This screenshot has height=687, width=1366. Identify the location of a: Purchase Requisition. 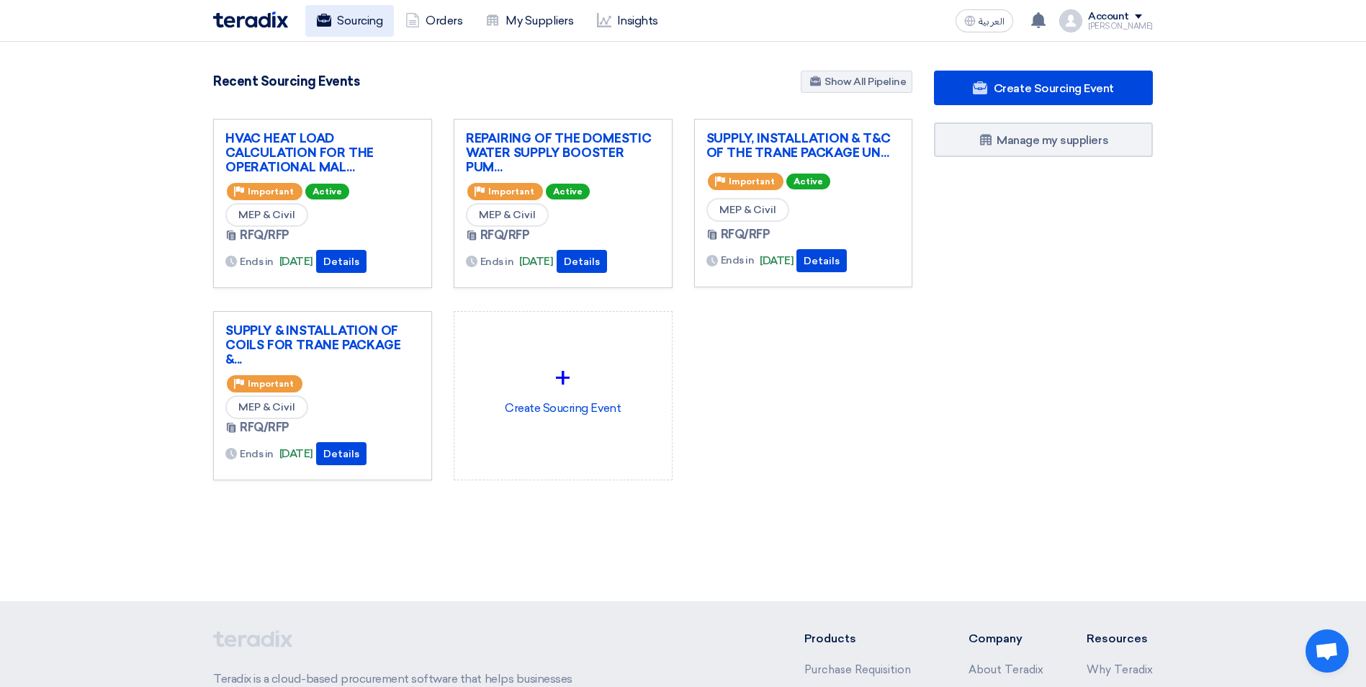
(857, 670).